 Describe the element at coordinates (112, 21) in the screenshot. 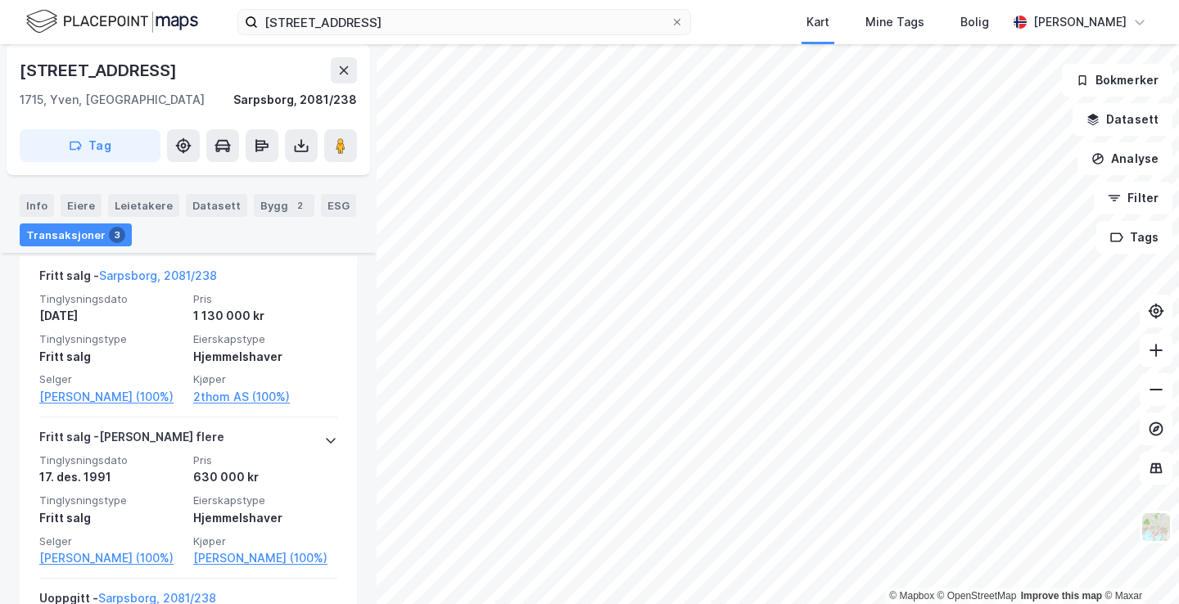

I see `img: logo.f888ab2527a4732fd821a326f86c7f29.svg` at that location.